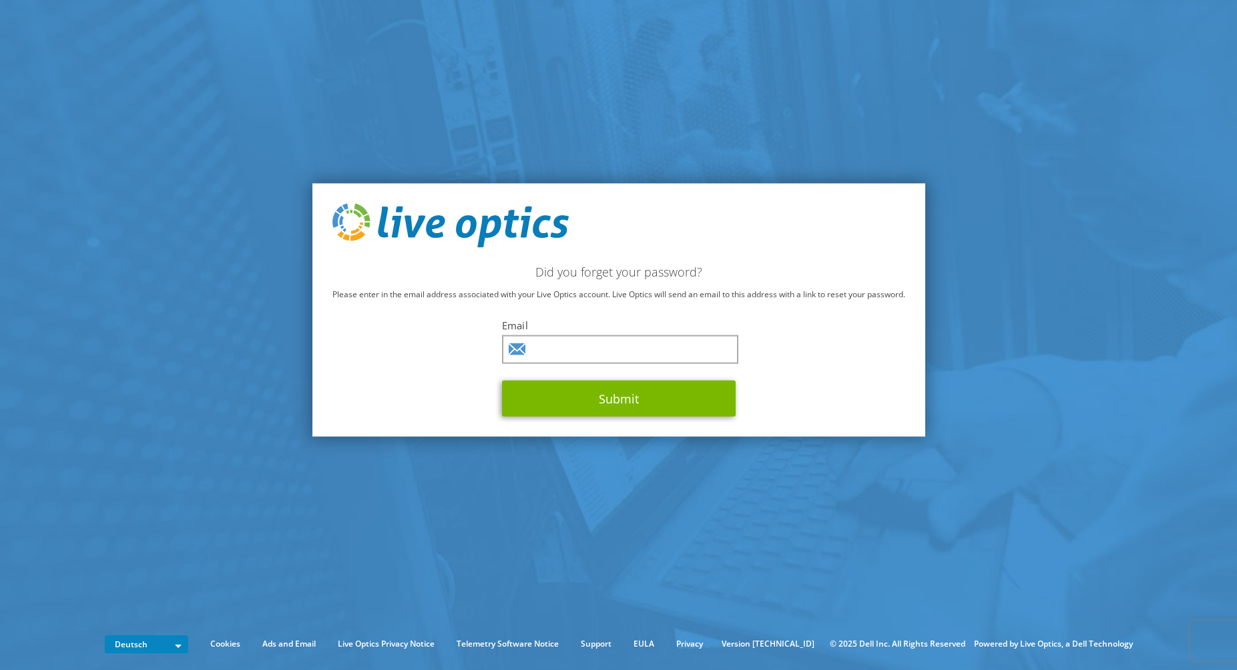  What do you see at coordinates (225, 644) in the screenshot?
I see `a: Cookies` at bounding box center [225, 644].